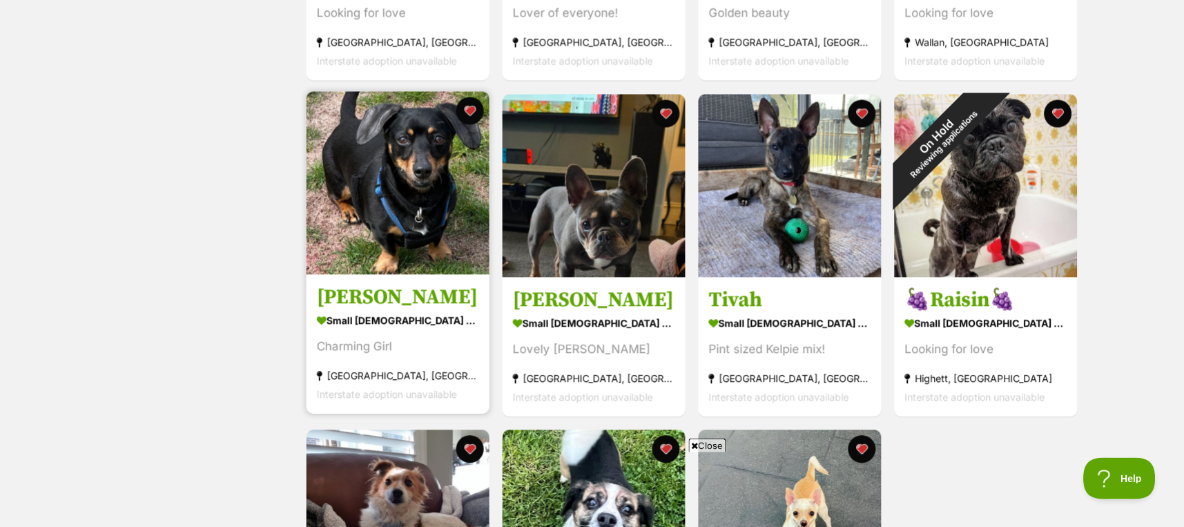 The width and height of the screenshot is (1184, 527). What do you see at coordinates (398, 347) in the screenshot?
I see `div: Charming Girl` at bounding box center [398, 347].